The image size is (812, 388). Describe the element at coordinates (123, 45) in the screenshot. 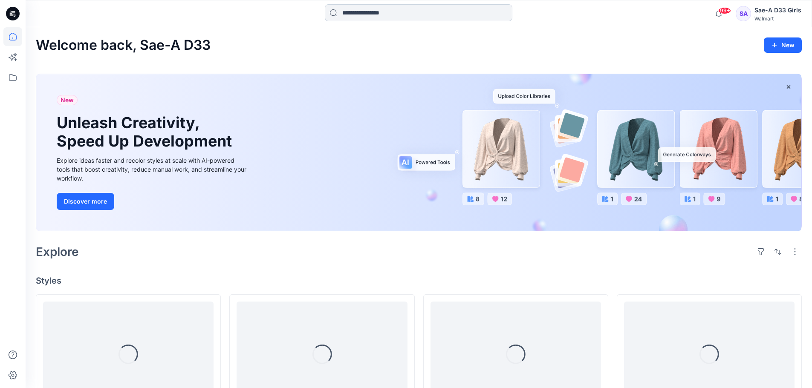

I see `h2: Welcome back, Sae-A D33` at that location.